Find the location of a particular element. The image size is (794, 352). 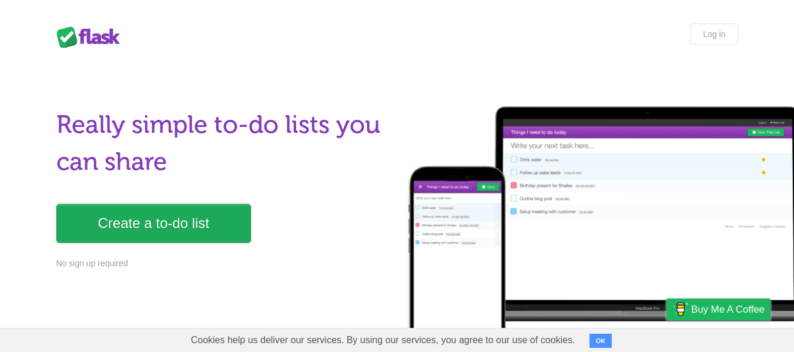

p: No sign up required is located at coordinates (223, 263).